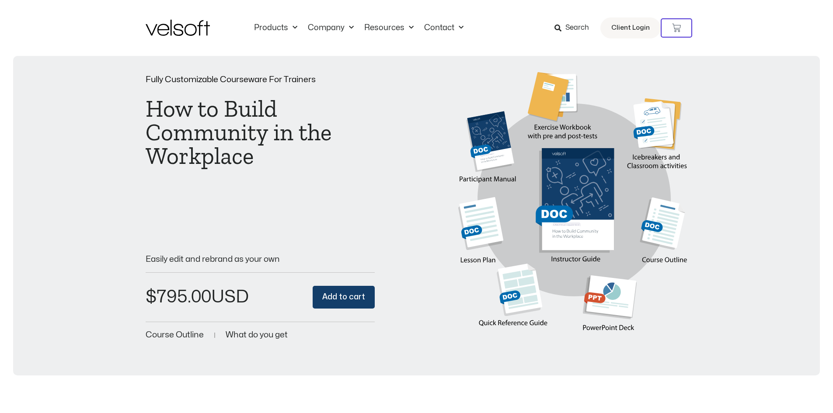  What do you see at coordinates (573, 208) in the screenshot?
I see `img: Second Product Image` at bounding box center [573, 208].